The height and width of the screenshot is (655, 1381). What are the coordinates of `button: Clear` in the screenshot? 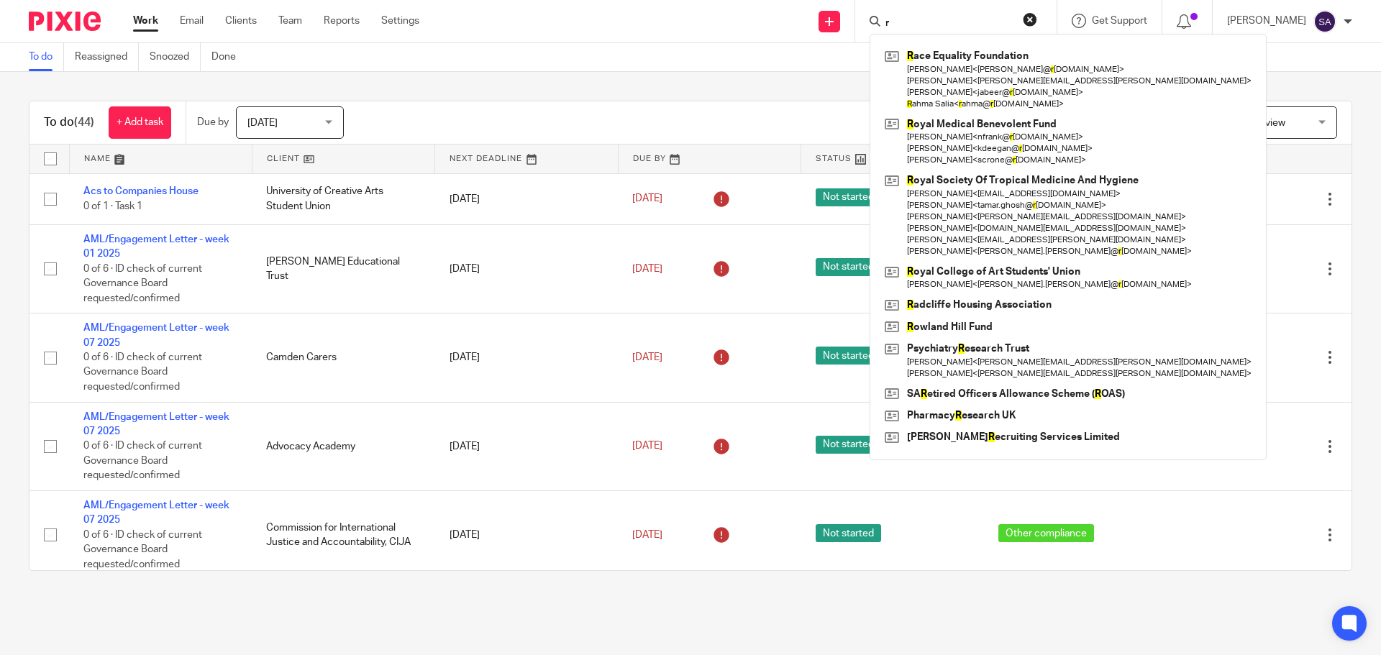 It's located at (1030, 19).